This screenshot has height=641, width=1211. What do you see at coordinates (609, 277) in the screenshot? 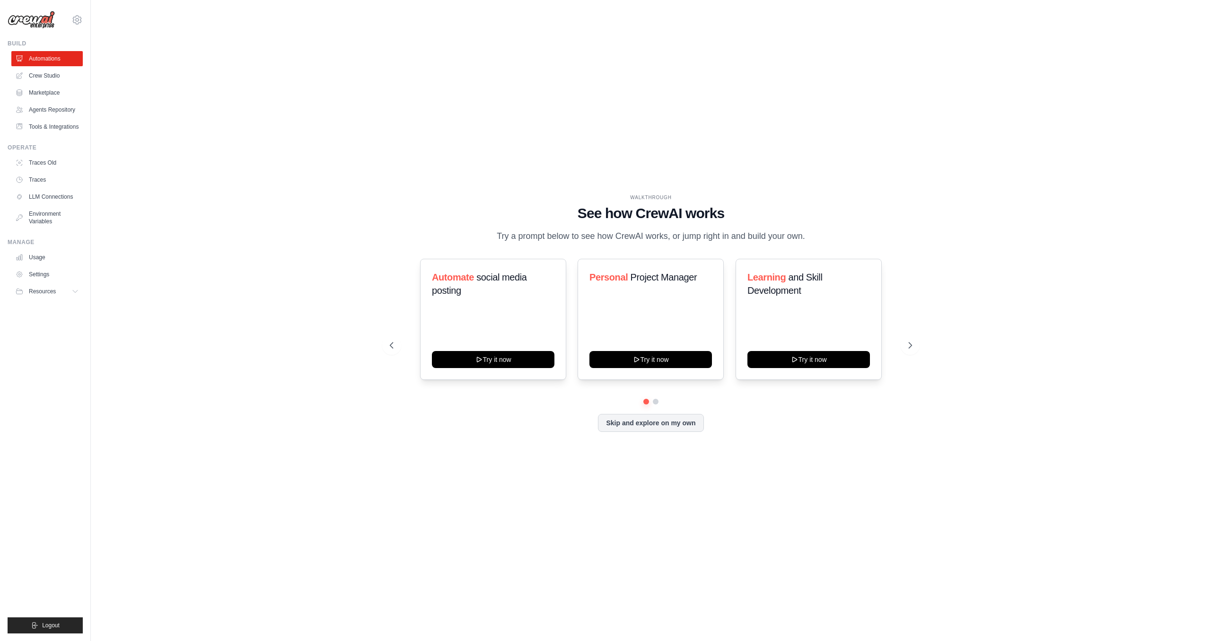
I see `span: Personal` at bounding box center [609, 277].